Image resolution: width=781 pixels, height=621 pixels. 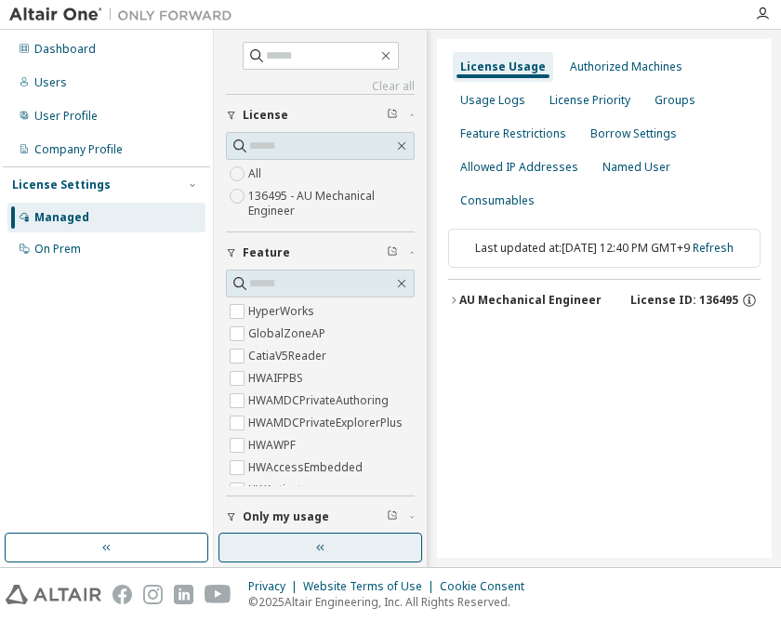 I want to click on label: CatiaV5Reader, so click(x=289, y=356).